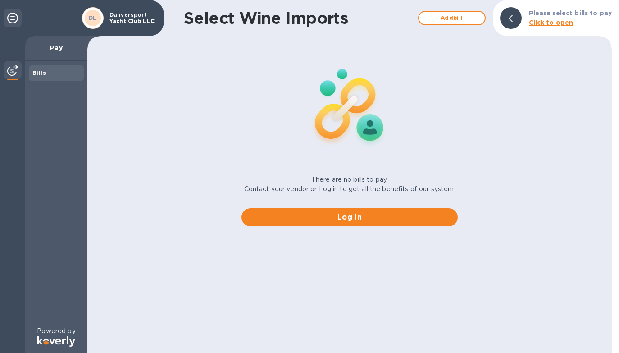 Image resolution: width=619 pixels, height=353 pixels. Describe the element at coordinates (132, 18) in the screenshot. I see `p: Danversport Yacht Club LLC` at that location.